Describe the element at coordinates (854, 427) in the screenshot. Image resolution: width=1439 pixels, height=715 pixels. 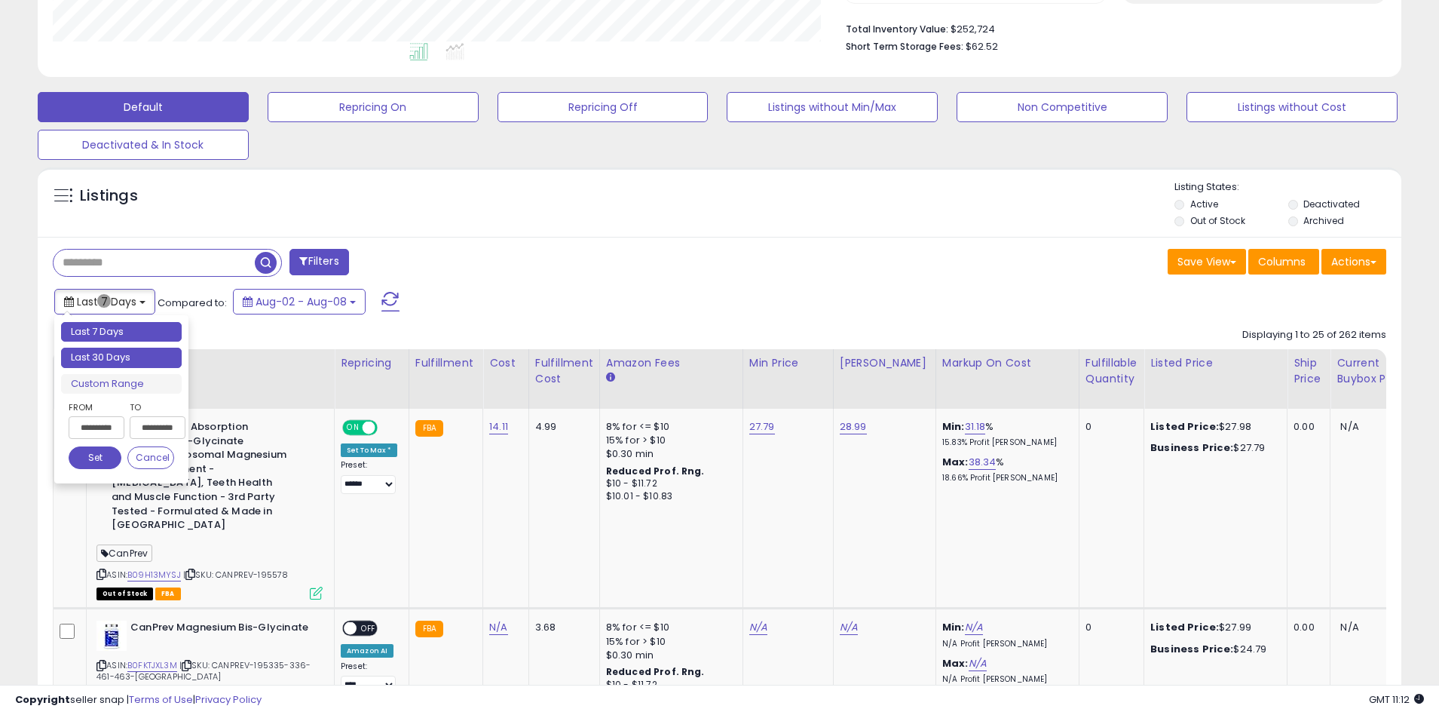
I see `a: 28.99` at that location.